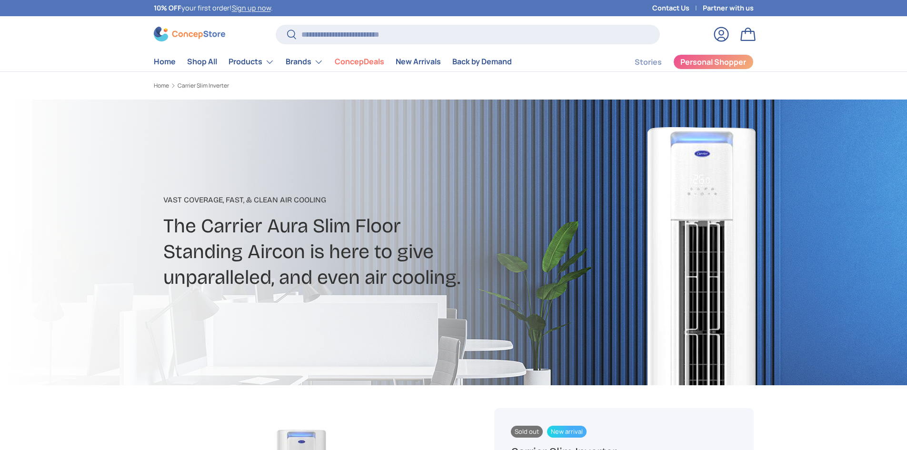 This screenshot has width=907, height=450. What do you see at coordinates (251, 8) in the screenshot?
I see `a: Sign up now` at bounding box center [251, 8].